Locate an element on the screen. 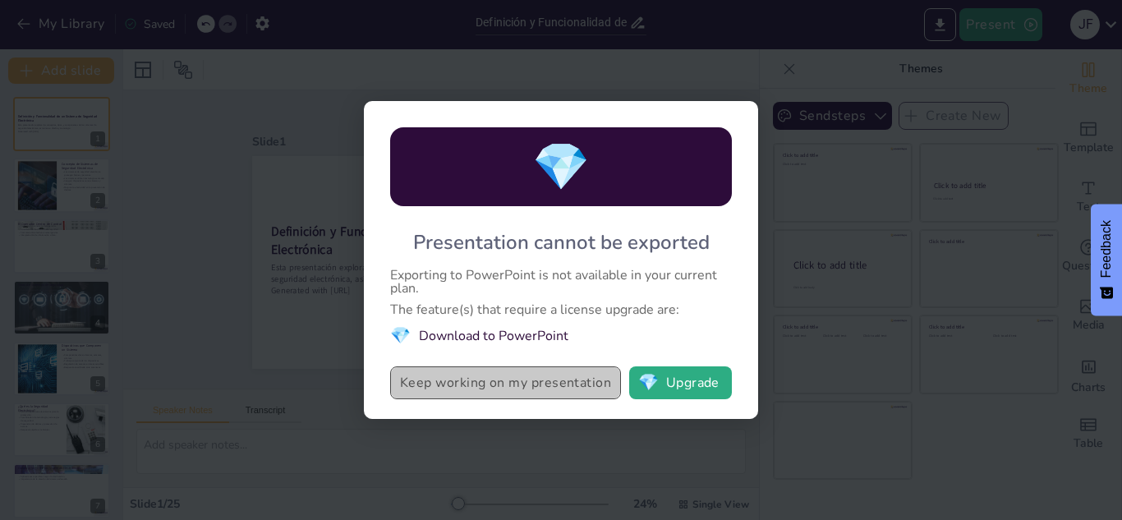 This screenshot has height=520, width=1122. li: Download to PowerPoint is located at coordinates (561, 335).